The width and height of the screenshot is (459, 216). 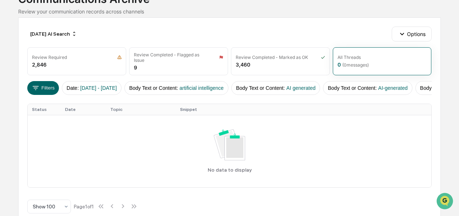 I want to click on span: Preclearance, so click(x=31, y=95).